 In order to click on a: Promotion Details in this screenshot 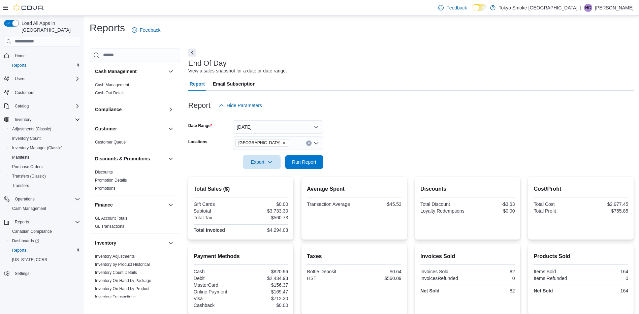, I will do `click(111, 180)`.